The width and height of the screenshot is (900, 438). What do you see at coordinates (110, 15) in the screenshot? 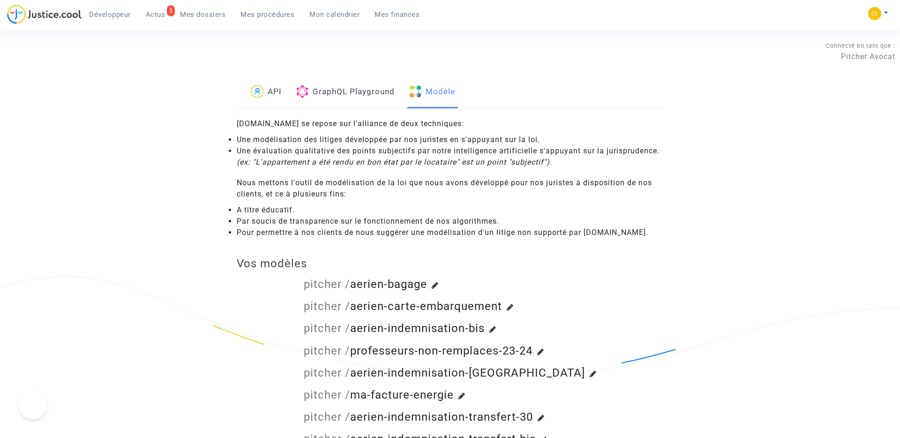
I see `span: Développeur` at bounding box center [110, 15].